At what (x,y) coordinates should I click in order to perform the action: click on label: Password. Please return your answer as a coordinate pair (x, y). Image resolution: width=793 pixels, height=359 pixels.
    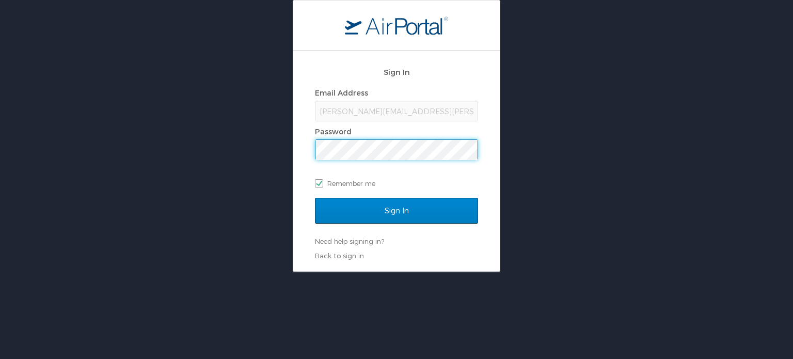
    Looking at the image, I should click on (333, 131).